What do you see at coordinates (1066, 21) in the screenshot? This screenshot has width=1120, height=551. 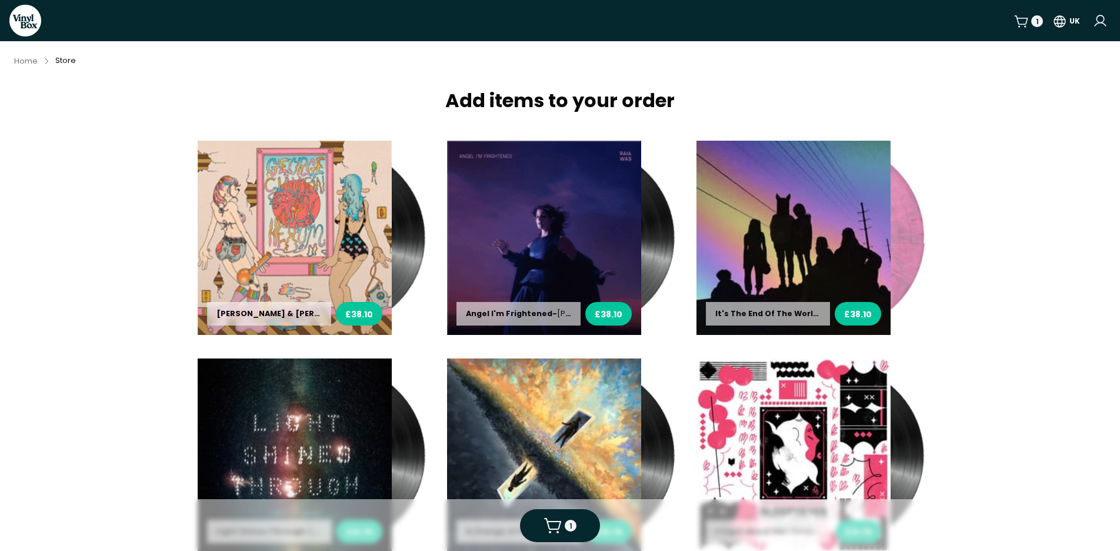 I see `button: UK` at bounding box center [1066, 21].